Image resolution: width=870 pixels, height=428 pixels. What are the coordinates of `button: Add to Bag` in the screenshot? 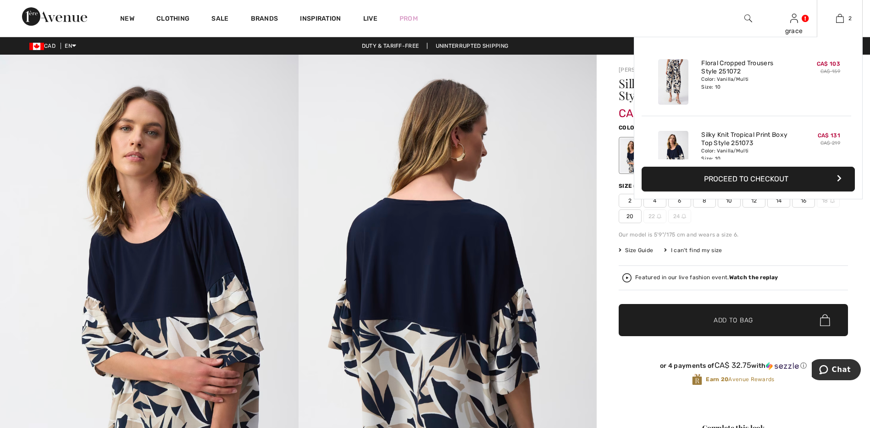 It's located at (734, 320).